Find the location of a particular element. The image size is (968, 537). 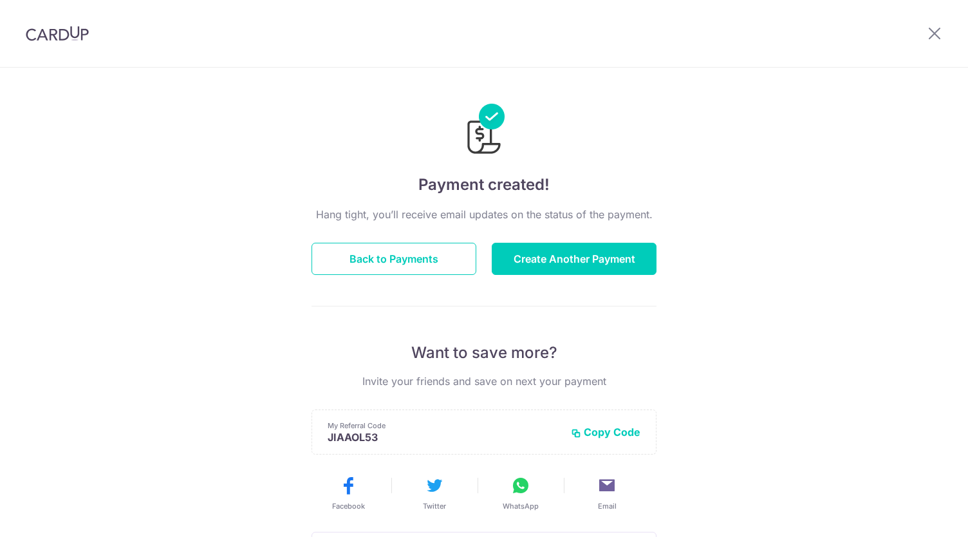

p: Want to save more? is located at coordinates (484, 353).